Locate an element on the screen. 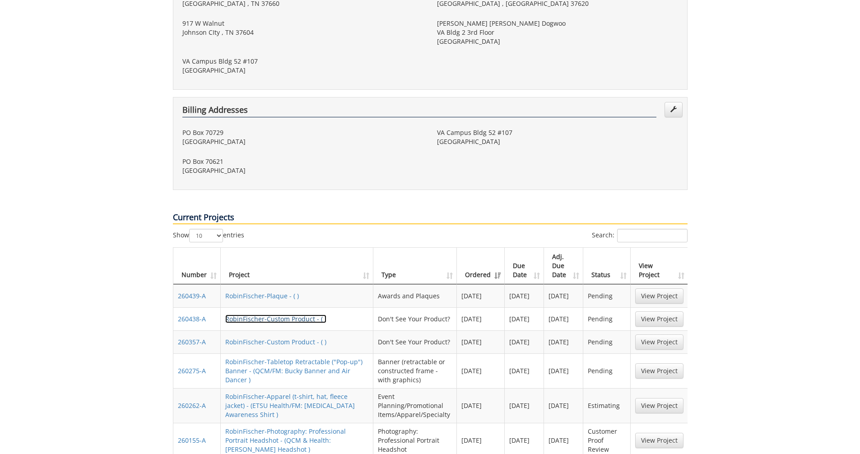 This screenshot has height=454, width=860. p: PO Box 70729 is located at coordinates (303, 133).